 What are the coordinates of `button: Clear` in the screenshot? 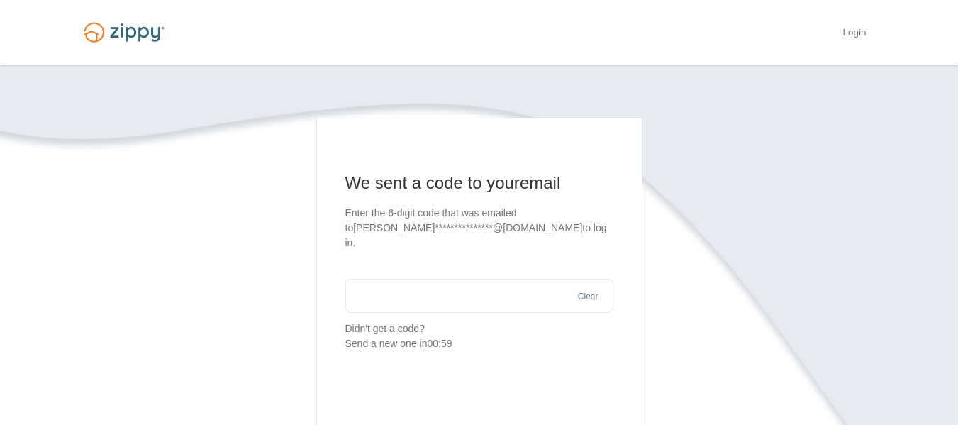 It's located at (588, 296).